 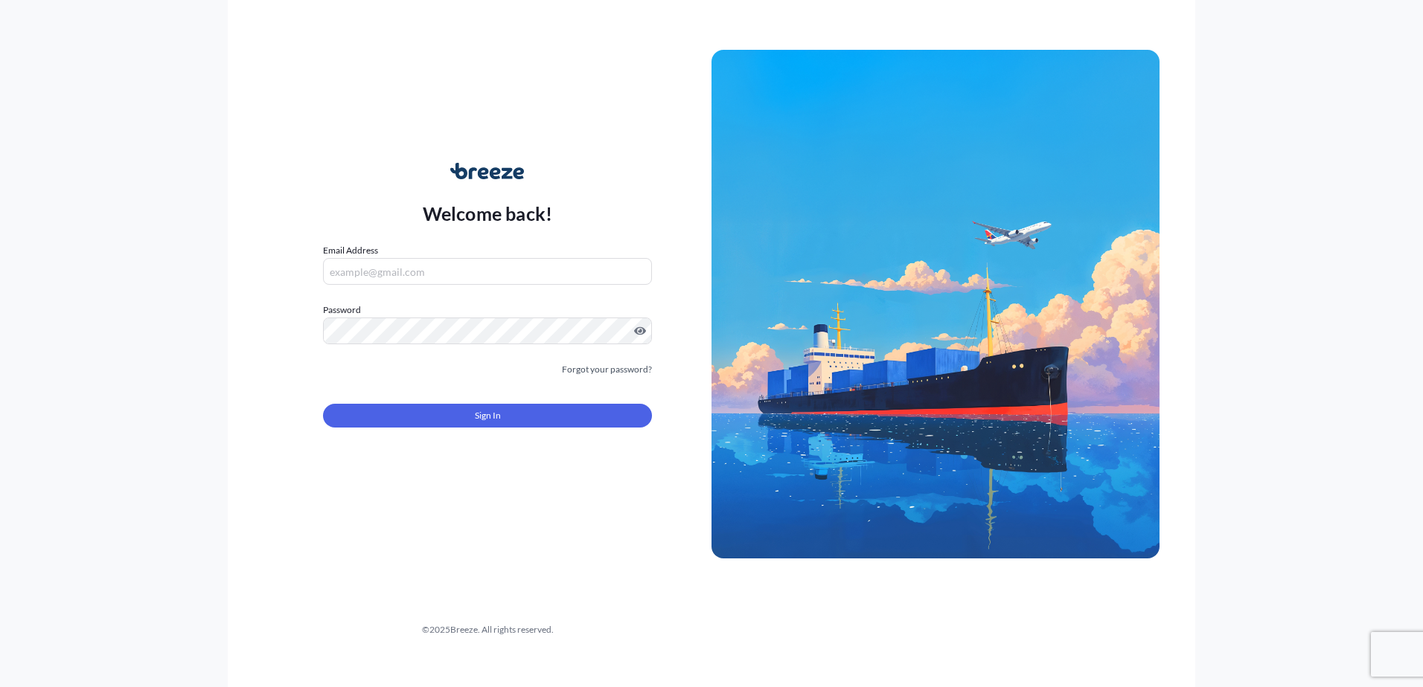 What do you see at coordinates (606, 370) in the screenshot?
I see `a: Forgot your password?` at bounding box center [606, 370].